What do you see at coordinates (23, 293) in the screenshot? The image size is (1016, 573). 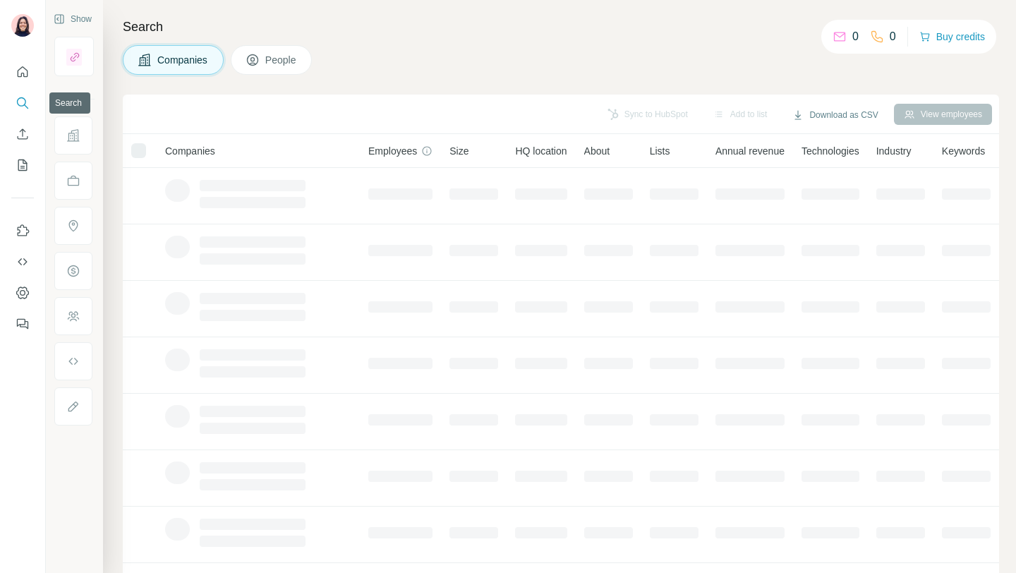 I see `button: Dashboard` at bounding box center [23, 293].